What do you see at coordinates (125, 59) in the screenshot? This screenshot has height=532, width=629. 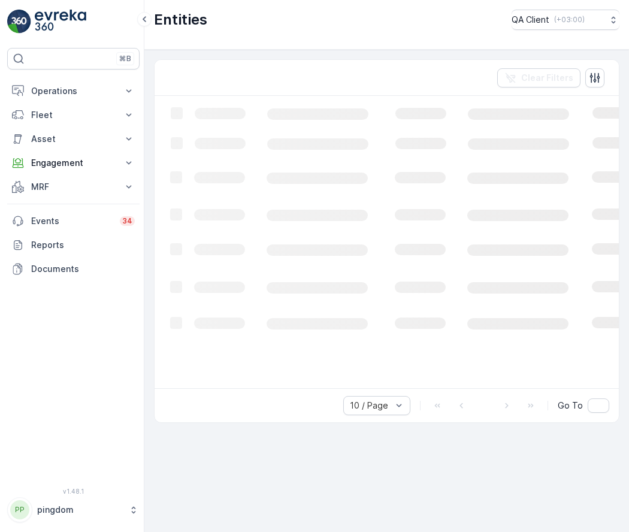 I see `p: ⌘B` at bounding box center [125, 59].